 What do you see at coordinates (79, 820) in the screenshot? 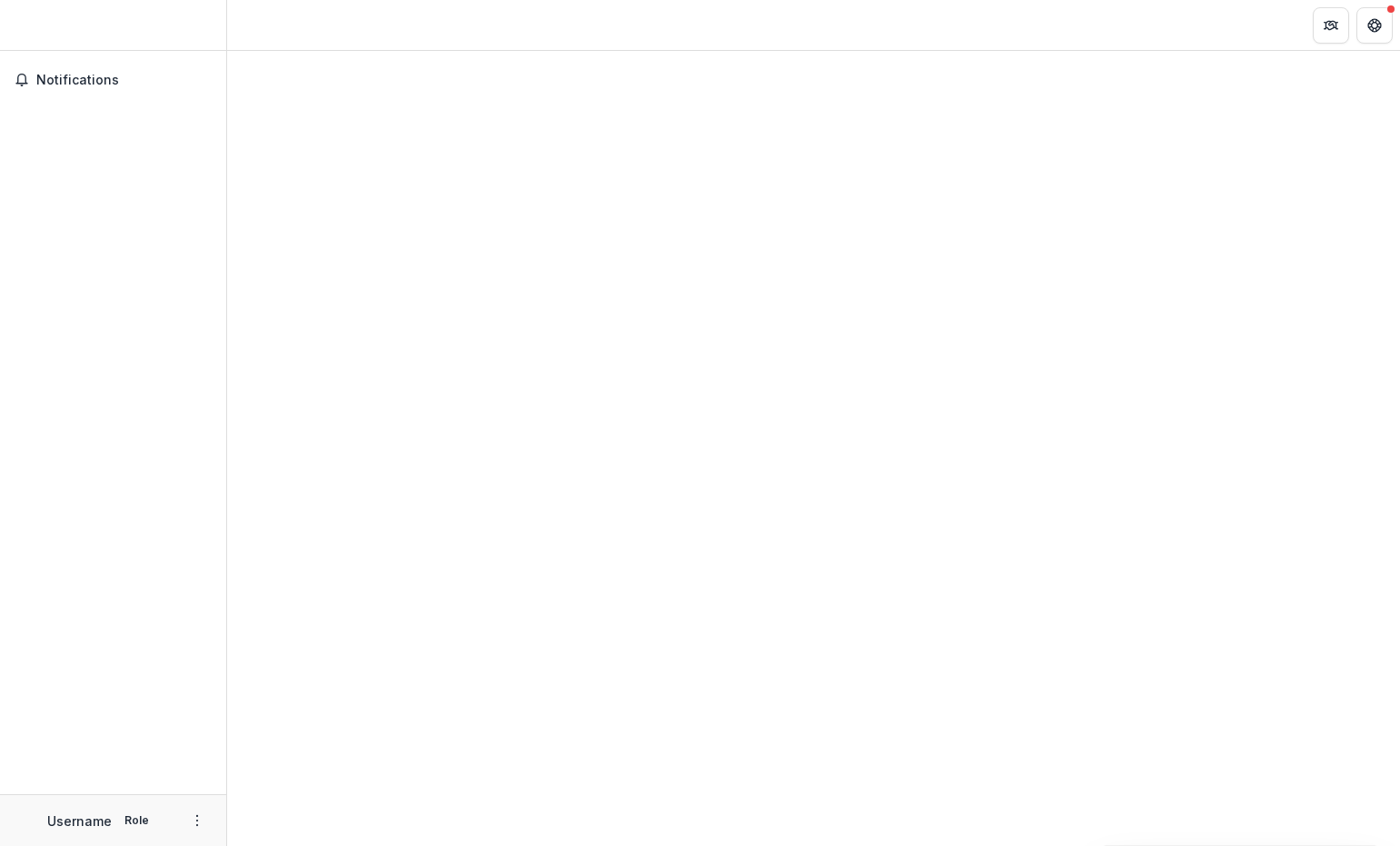
I see `p: Username` at bounding box center [79, 820].